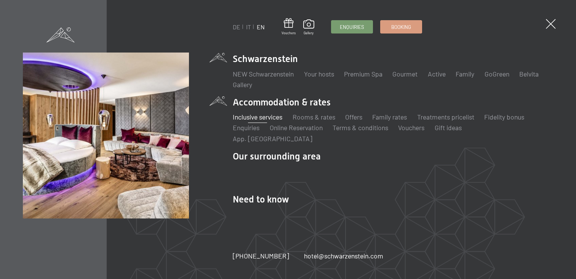 The height and width of the screenshot is (279, 576). What do you see at coordinates (237, 27) in the screenshot?
I see `a: DE` at bounding box center [237, 27].